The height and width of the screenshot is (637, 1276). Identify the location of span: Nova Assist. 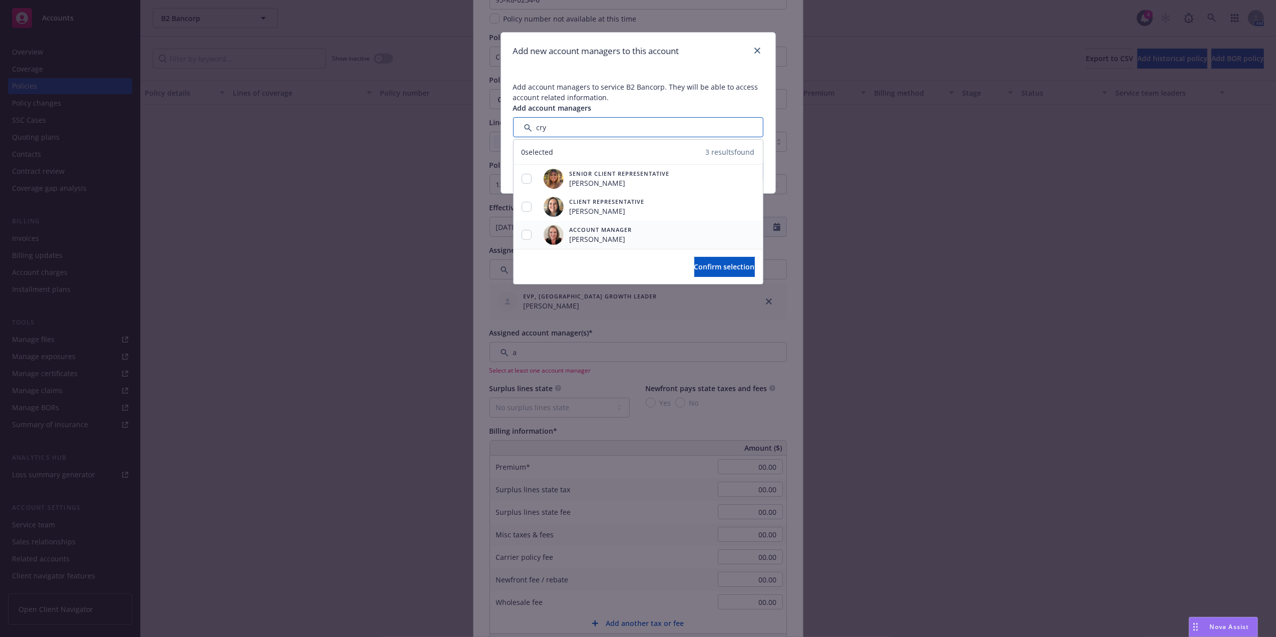
(1229, 626).